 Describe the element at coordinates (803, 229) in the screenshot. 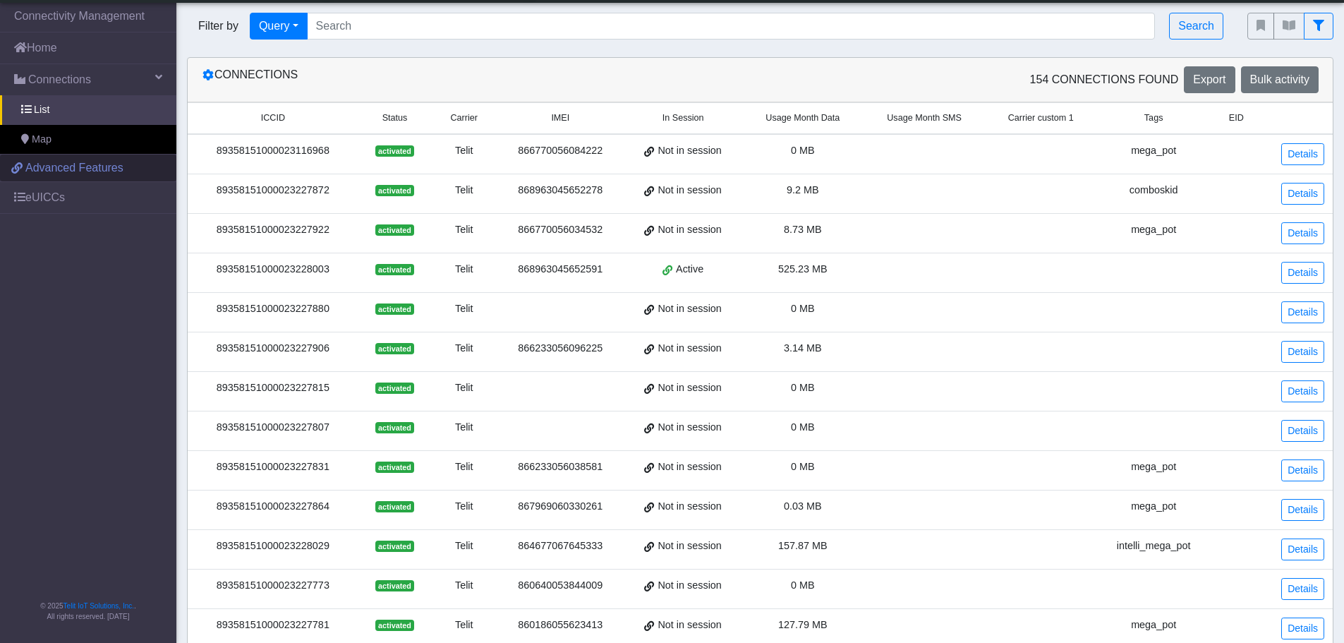

I see `span: 8.73 MB` at that location.